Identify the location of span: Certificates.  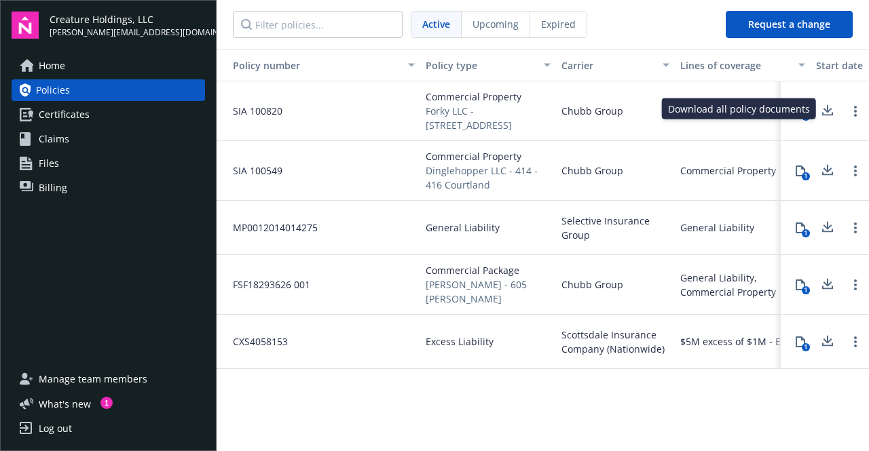
(64, 115).